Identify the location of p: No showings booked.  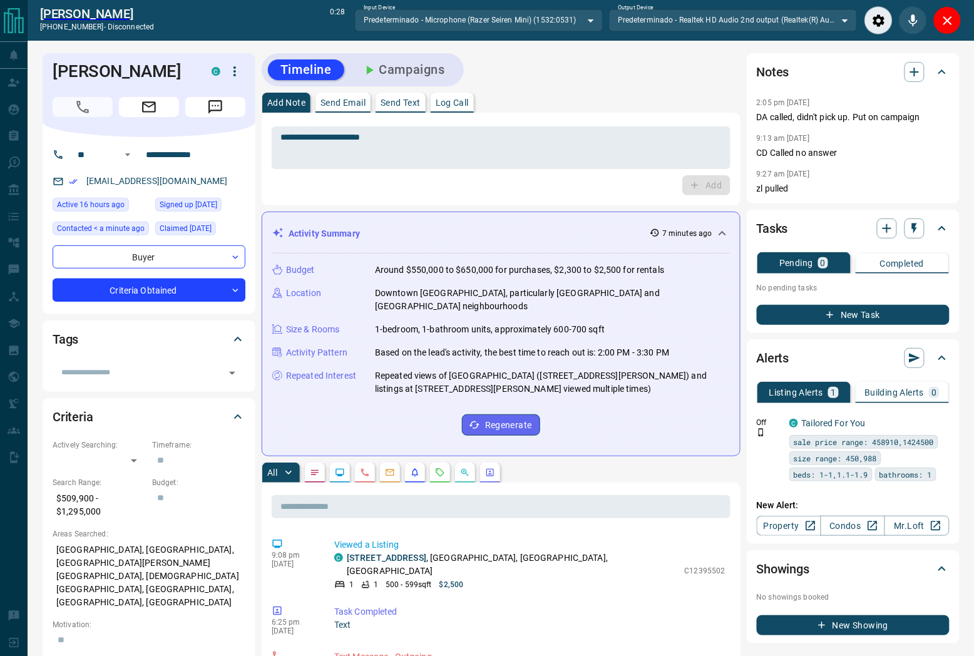
(853, 597).